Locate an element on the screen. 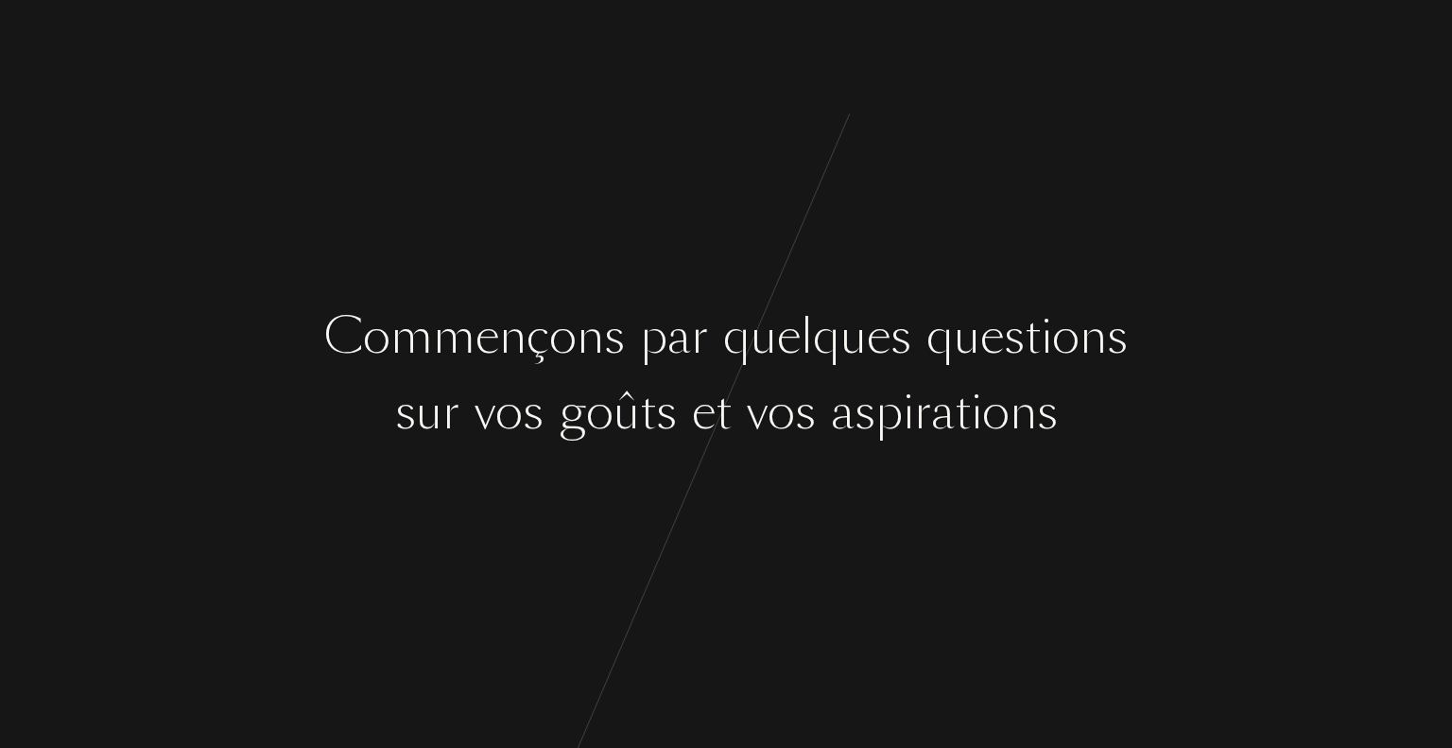  div: C is located at coordinates (343, 336).